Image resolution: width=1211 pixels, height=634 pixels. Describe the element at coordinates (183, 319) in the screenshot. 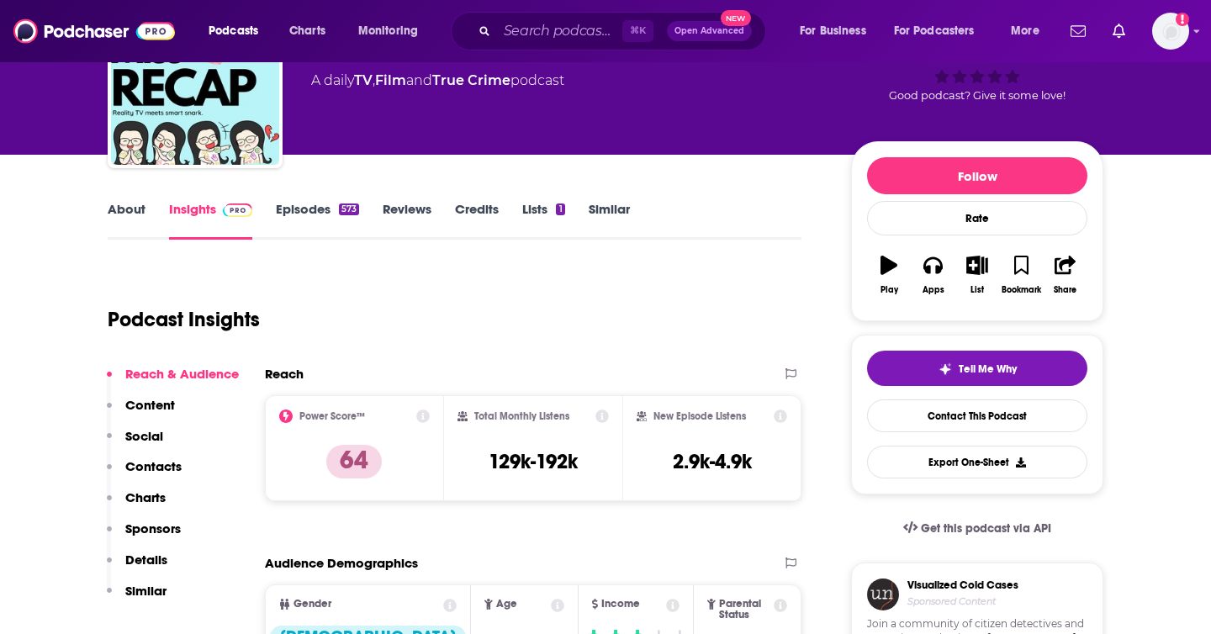

I see `h1: Podcast Insights` at that location.